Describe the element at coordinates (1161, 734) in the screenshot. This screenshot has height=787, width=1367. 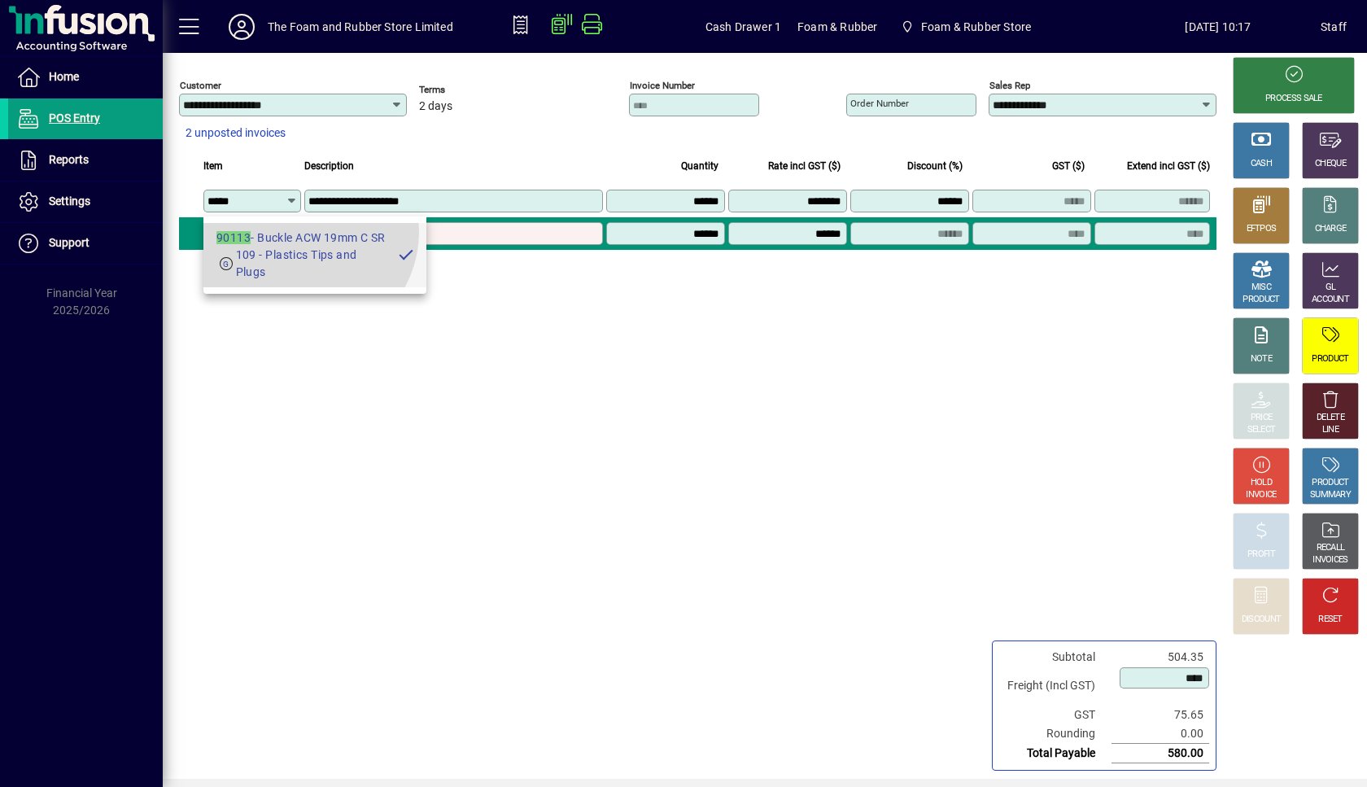
I see `td: 0.00` at that location.